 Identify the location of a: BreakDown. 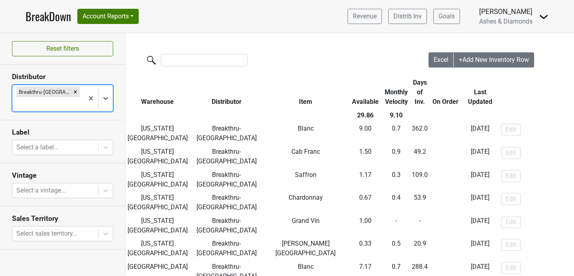
(48, 16).